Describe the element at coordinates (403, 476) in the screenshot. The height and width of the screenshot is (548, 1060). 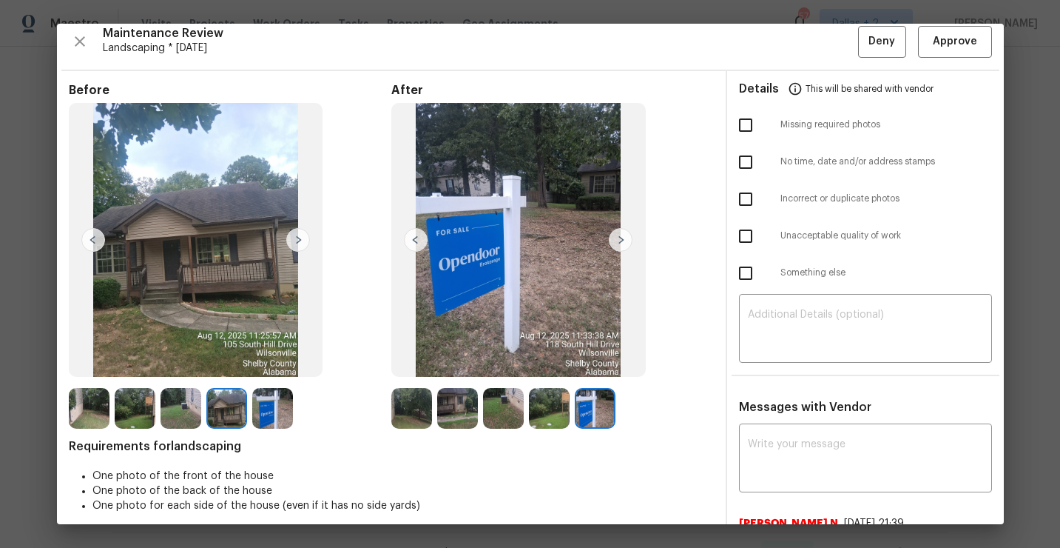
I see `li: One photo of the front of the house` at that location.